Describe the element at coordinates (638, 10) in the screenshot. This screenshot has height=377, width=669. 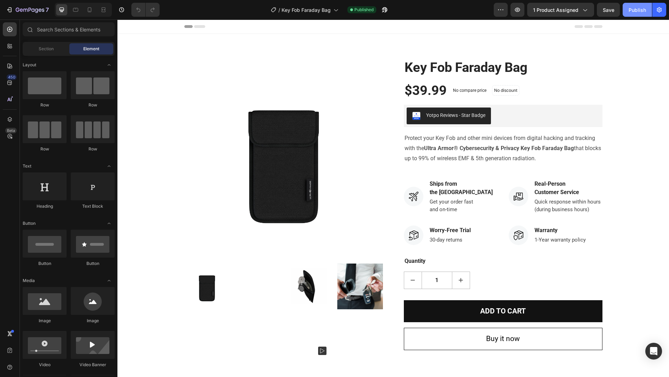
I see `div: Publish` at that location.